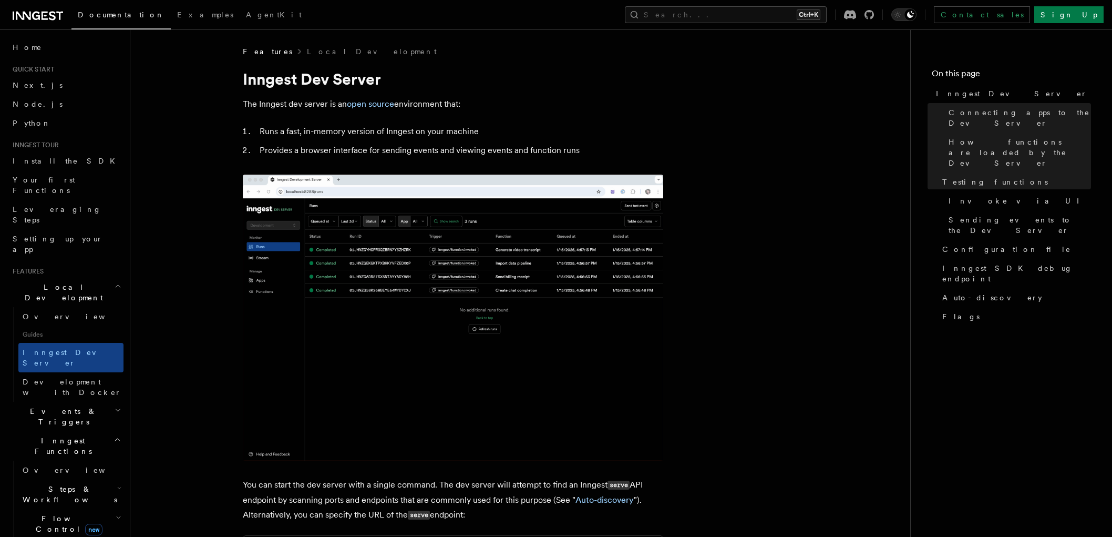 This screenshot has height=537, width=1112. What do you see at coordinates (1015, 273) in the screenshot?
I see `a: Inngest SDK debug endpoint` at bounding box center [1015, 273].